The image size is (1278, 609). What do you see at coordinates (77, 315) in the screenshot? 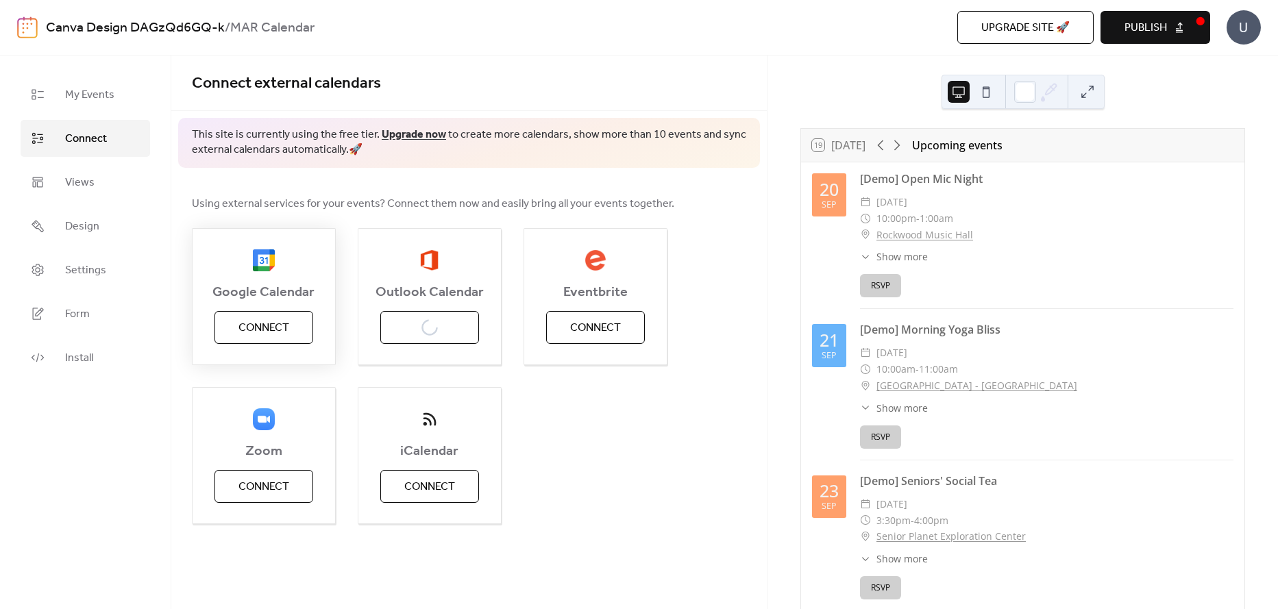
I see `span: Form` at bounding box center [77, 315].